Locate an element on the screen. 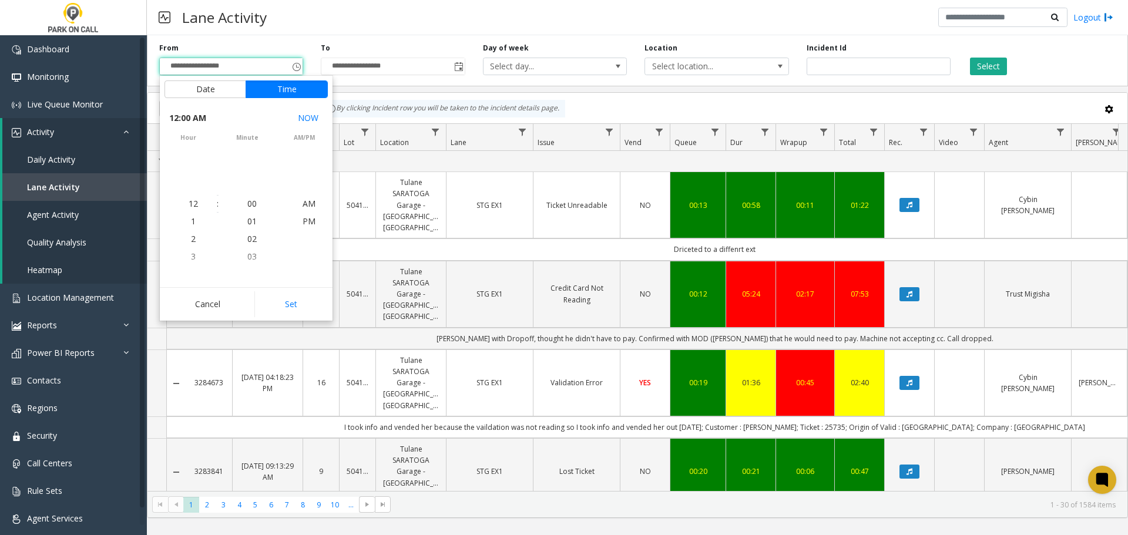 The height and width of the screenshot is (535, 1128). h3: Lane Activity is located at coordinates (224, 17).